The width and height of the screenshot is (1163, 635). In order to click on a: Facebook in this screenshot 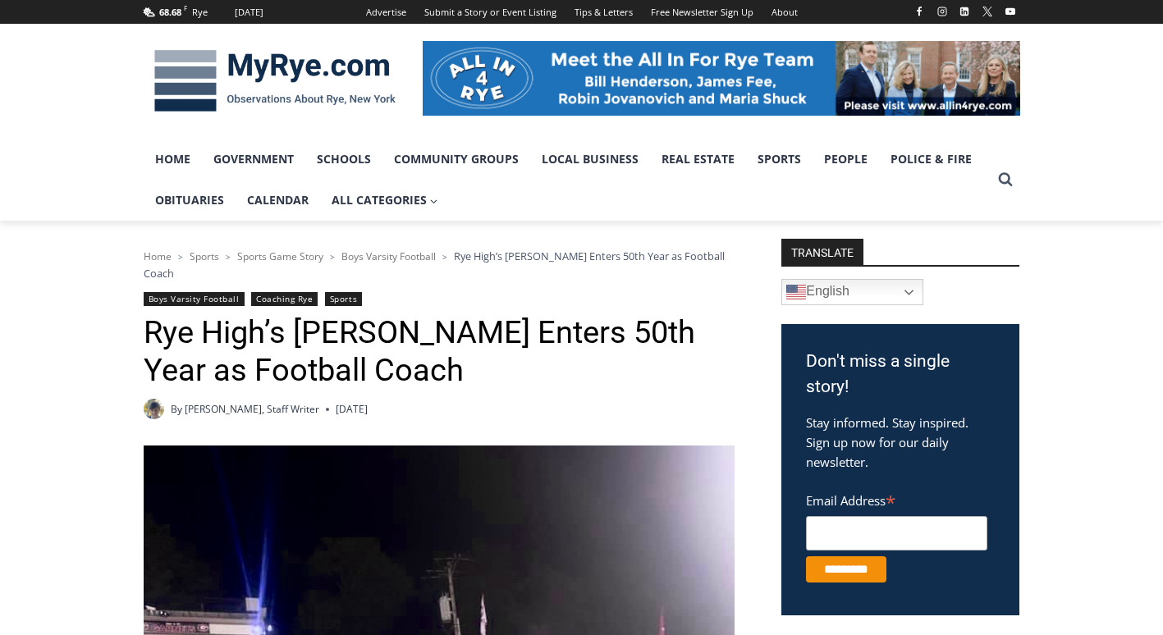, I will do `click(919, 11)`.